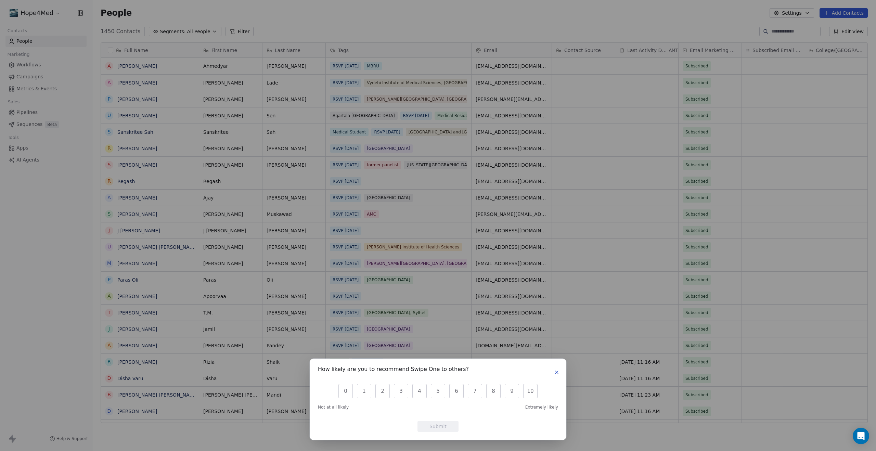  Describe the element at coordinates (456, 391) in the screenshot. I see `button: 6` at that location.